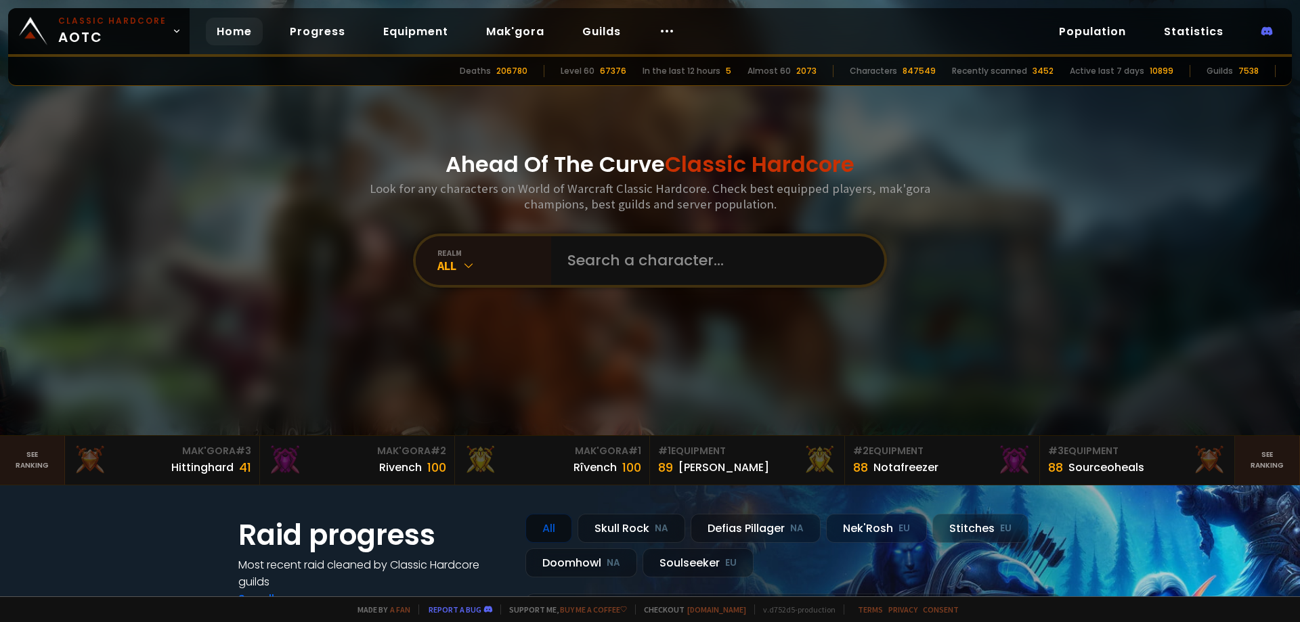 This screenshot has width=1300, height=622. Describe the element at coordinates (112, 21) in the screenshot. I see `small: Classic Hardcore` at that location.